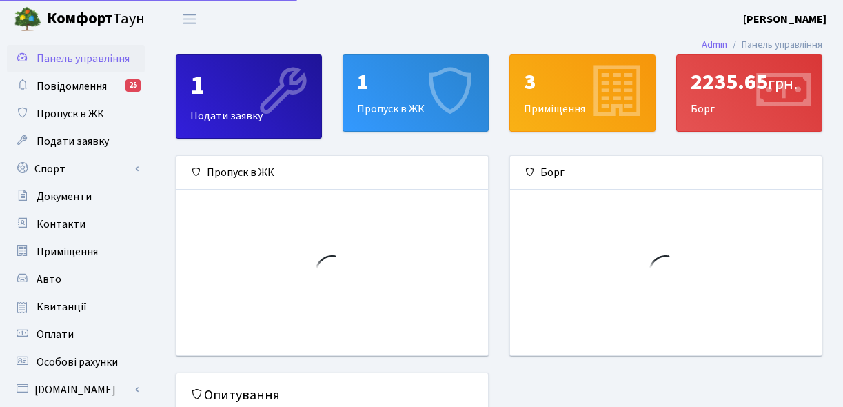 The width and height of the screenshot is (843, 407). What do you see at coordinates (61, 224) in the screenshot?
I see `span: Контакти` at bounding box center [61, 224].